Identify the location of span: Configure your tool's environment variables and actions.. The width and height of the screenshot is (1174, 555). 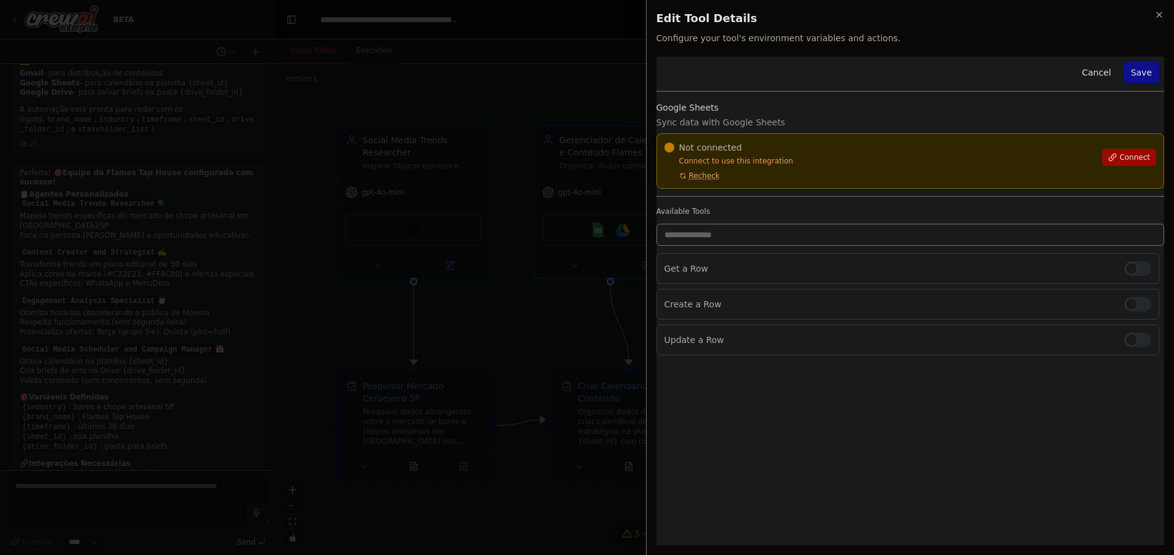
(910, 38).